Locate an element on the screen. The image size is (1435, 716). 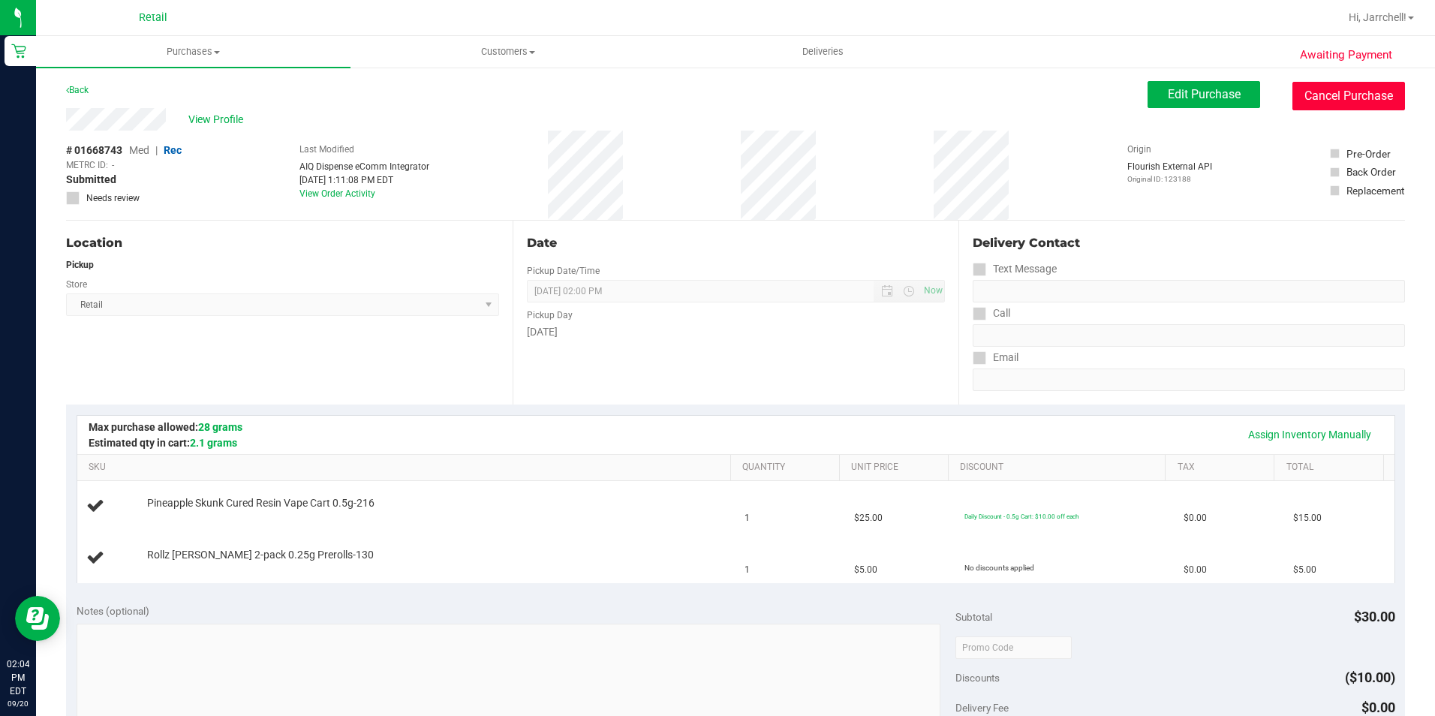
span: Med is located at coordinates (139, 150).